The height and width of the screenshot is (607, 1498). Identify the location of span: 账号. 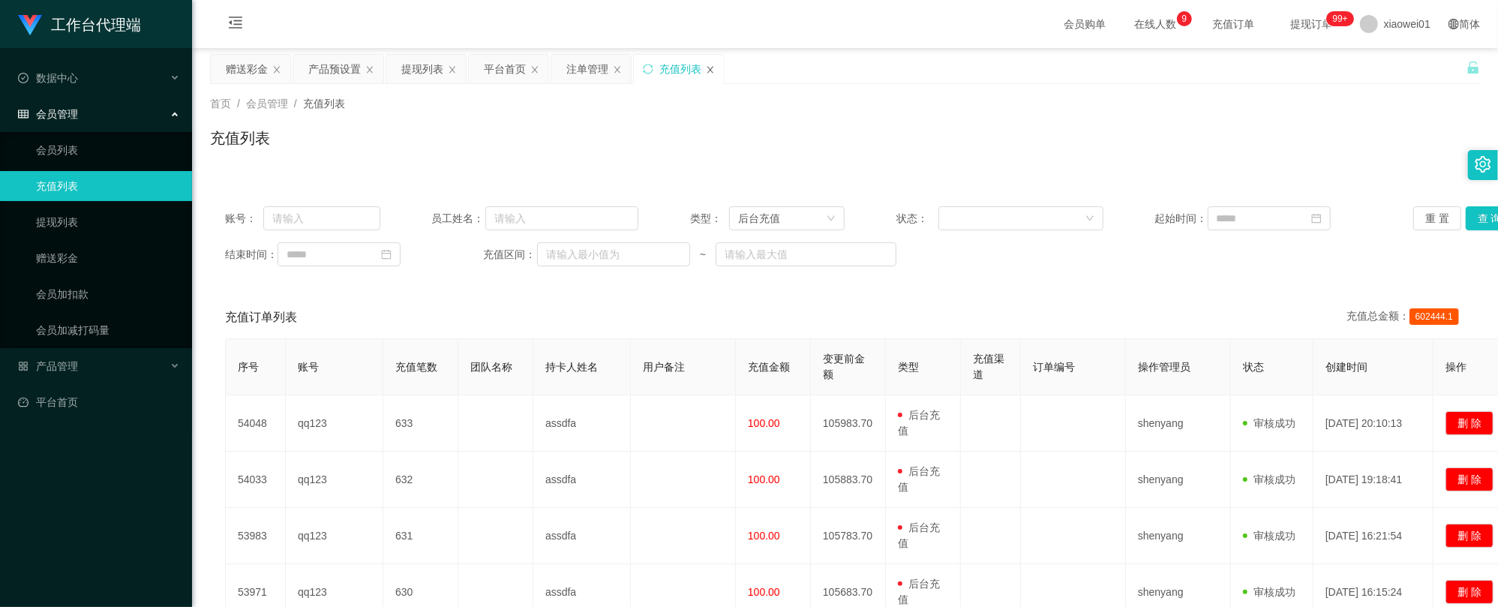
(308, 367).